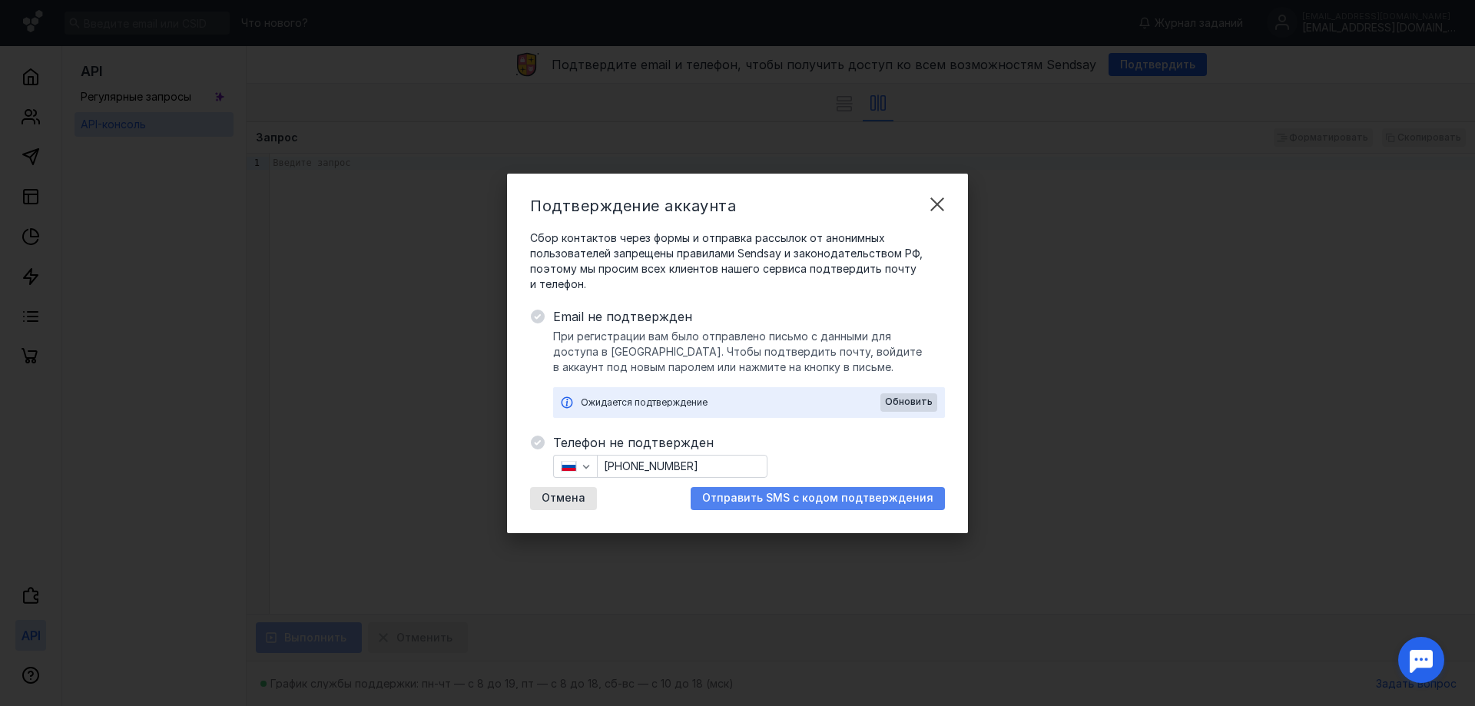  Describe the element at coordinates (909, 402) in the screenshot. I see `span: Обновить` at that location.